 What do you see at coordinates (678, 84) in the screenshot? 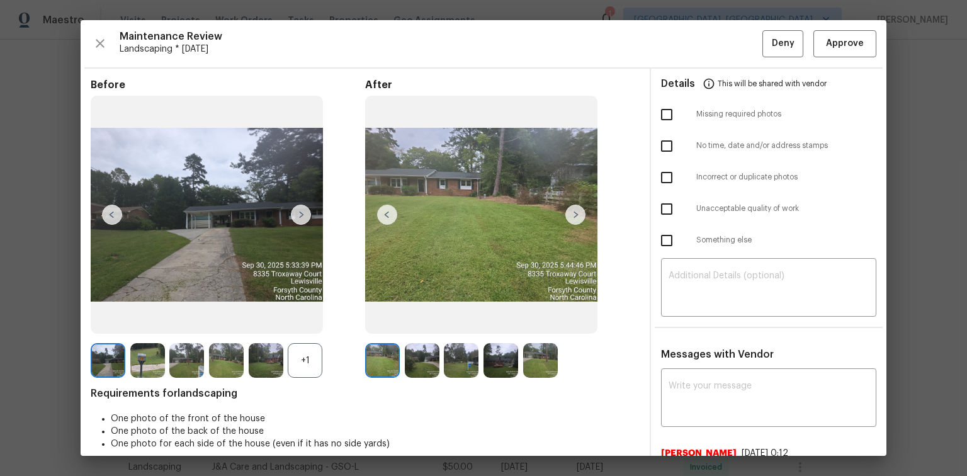
I see `span: Details` at bounding box center [678, 84].